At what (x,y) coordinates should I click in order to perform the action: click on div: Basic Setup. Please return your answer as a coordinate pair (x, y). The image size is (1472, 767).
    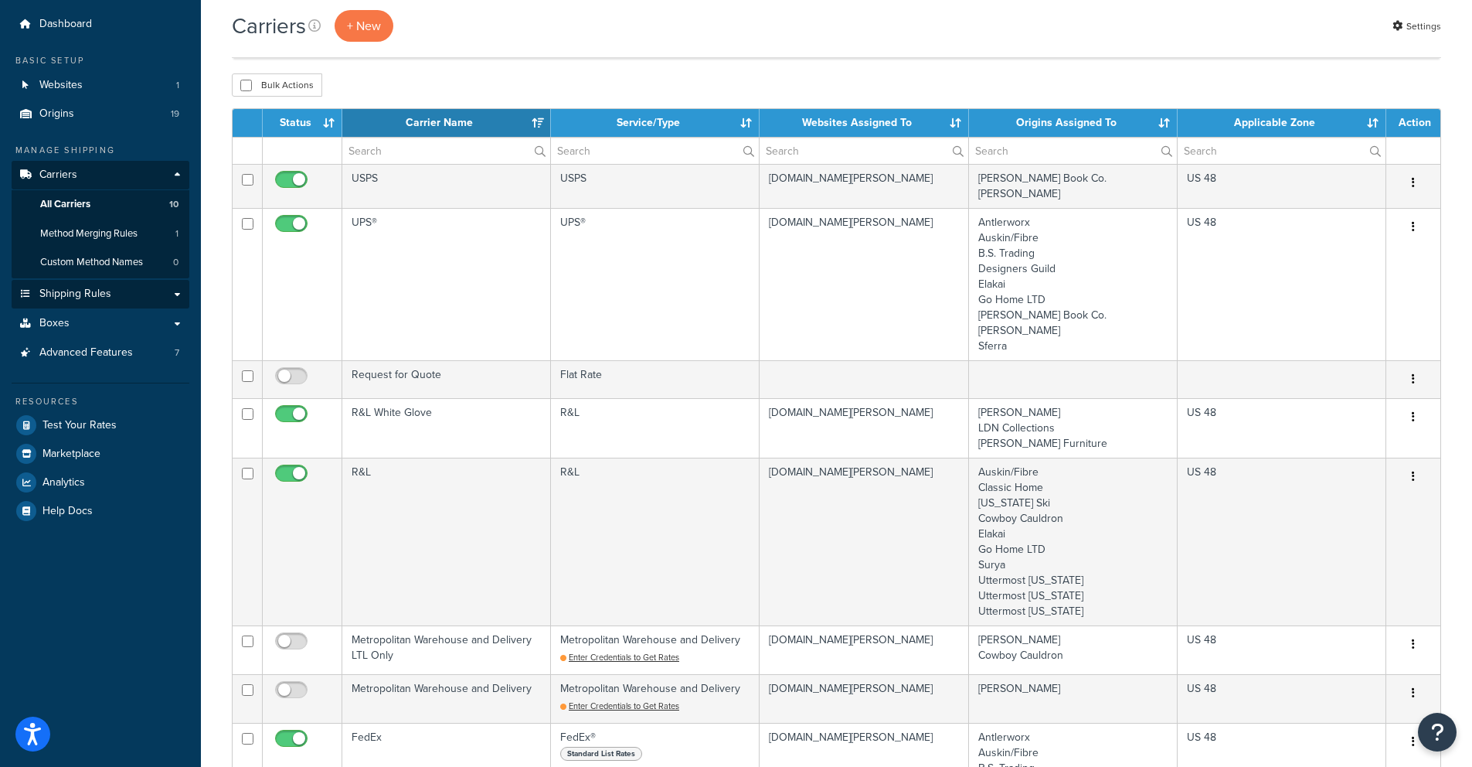
    Looking at the image, I should click on (100, 60).